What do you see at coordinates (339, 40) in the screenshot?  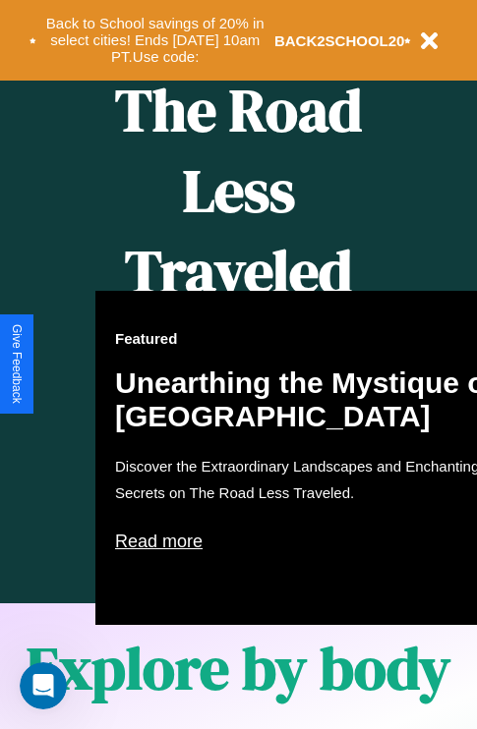 I see `b: BACK2SCHOOL20` at bounding box center [339, 40].